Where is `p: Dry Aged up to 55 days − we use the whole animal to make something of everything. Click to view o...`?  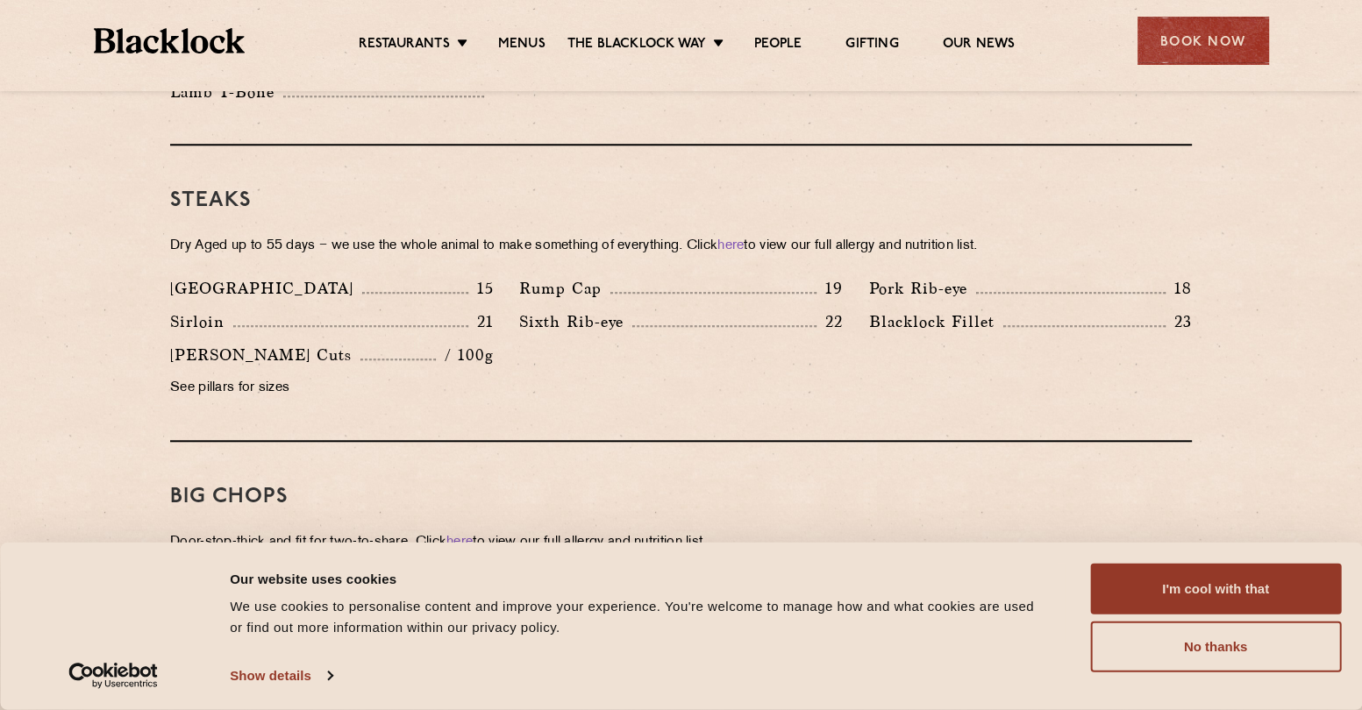
p: Dry Aged up to 55 days − we use the whole animal to make something of everything. Click to view o... is located at coordinates (680, 246).